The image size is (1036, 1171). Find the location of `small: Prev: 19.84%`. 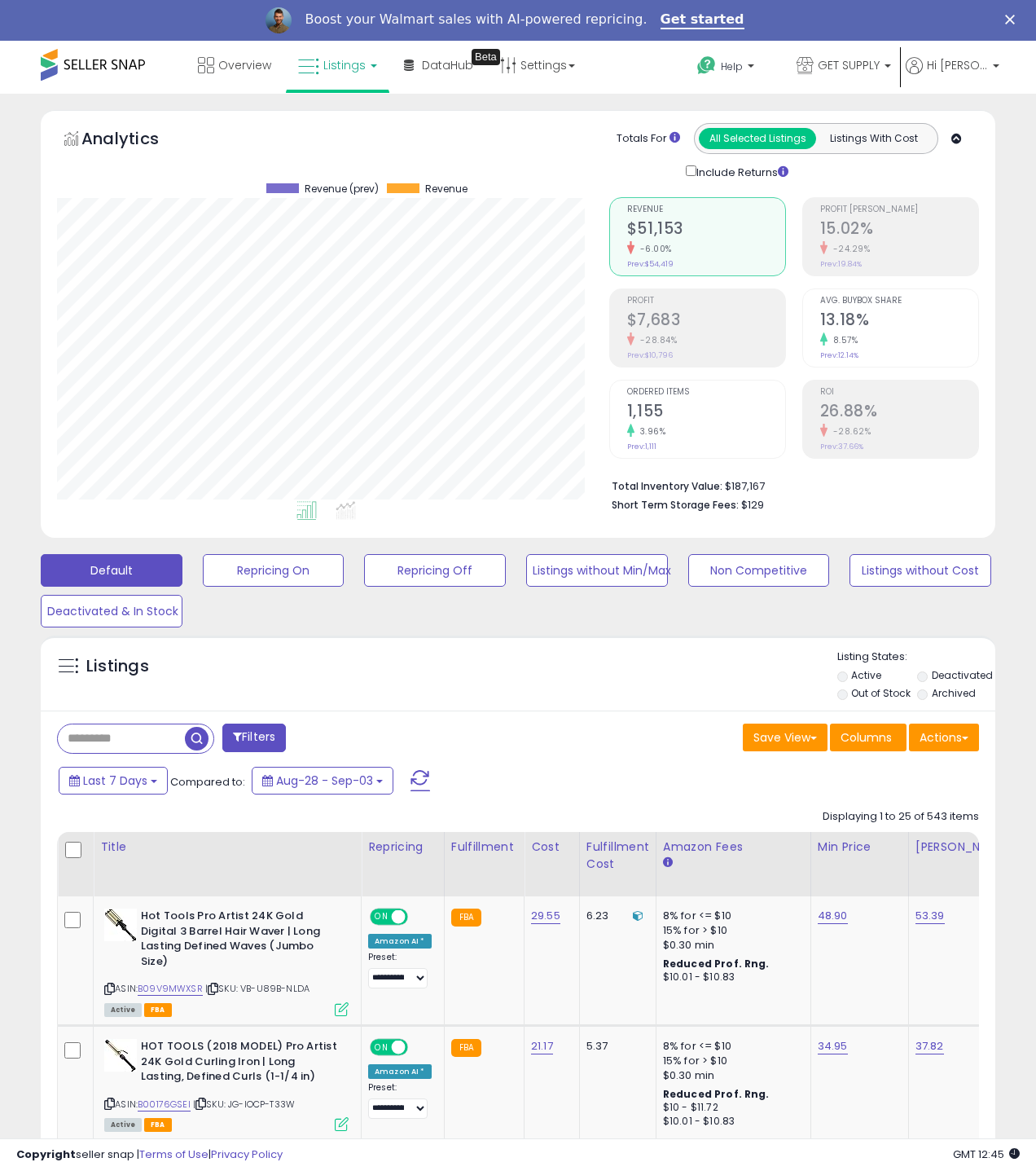

small: Prev: 19.84% is located at coordinates (840, 264).